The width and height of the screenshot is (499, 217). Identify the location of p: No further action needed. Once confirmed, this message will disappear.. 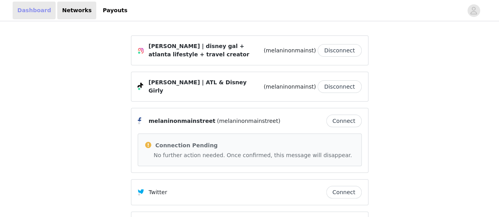
(254, 155).